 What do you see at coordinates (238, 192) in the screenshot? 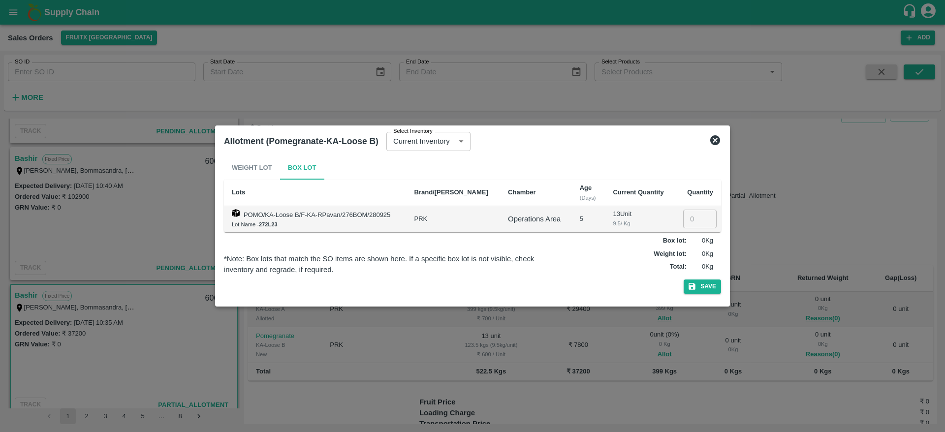
I see `b: Lots` at bounding box center [238, 192].